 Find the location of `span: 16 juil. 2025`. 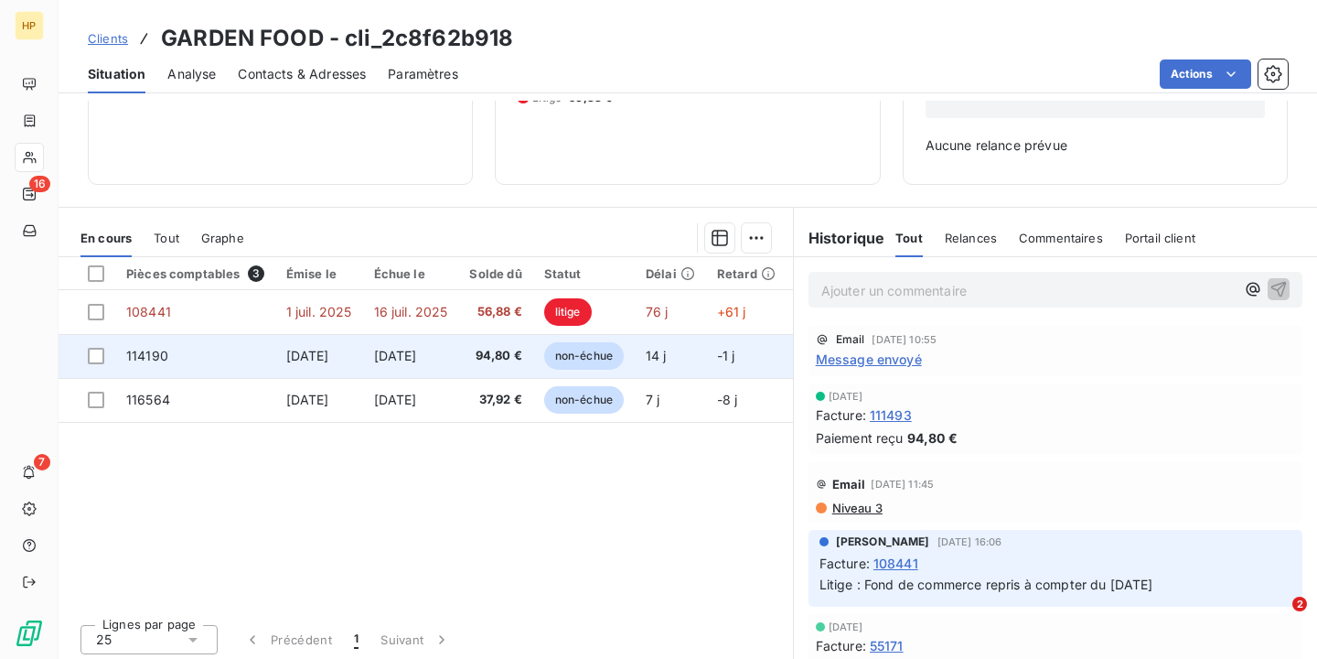

span: 16 juil. 2025 is located at coordinates (411, 311).